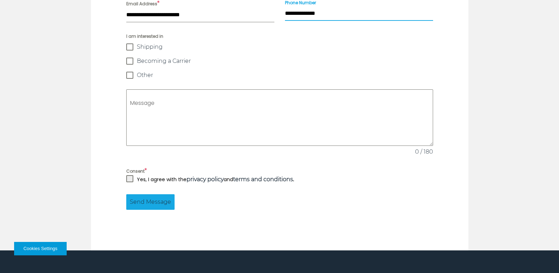  Describe the element at coordinates (150, 202) in the screenshot. I see `button: Send Message` at that location.